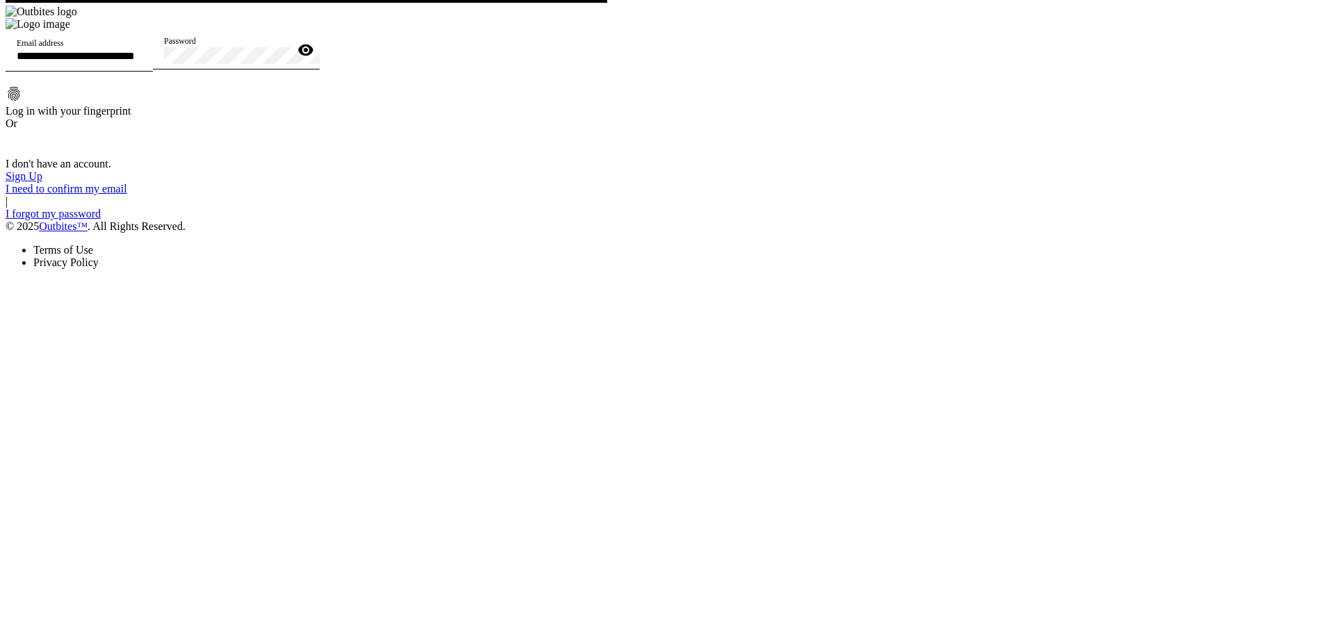 Image resolution: width=1334 pixels, height=633 pixels. I want to click on a: I need to confirm my email, so click(66, 188).